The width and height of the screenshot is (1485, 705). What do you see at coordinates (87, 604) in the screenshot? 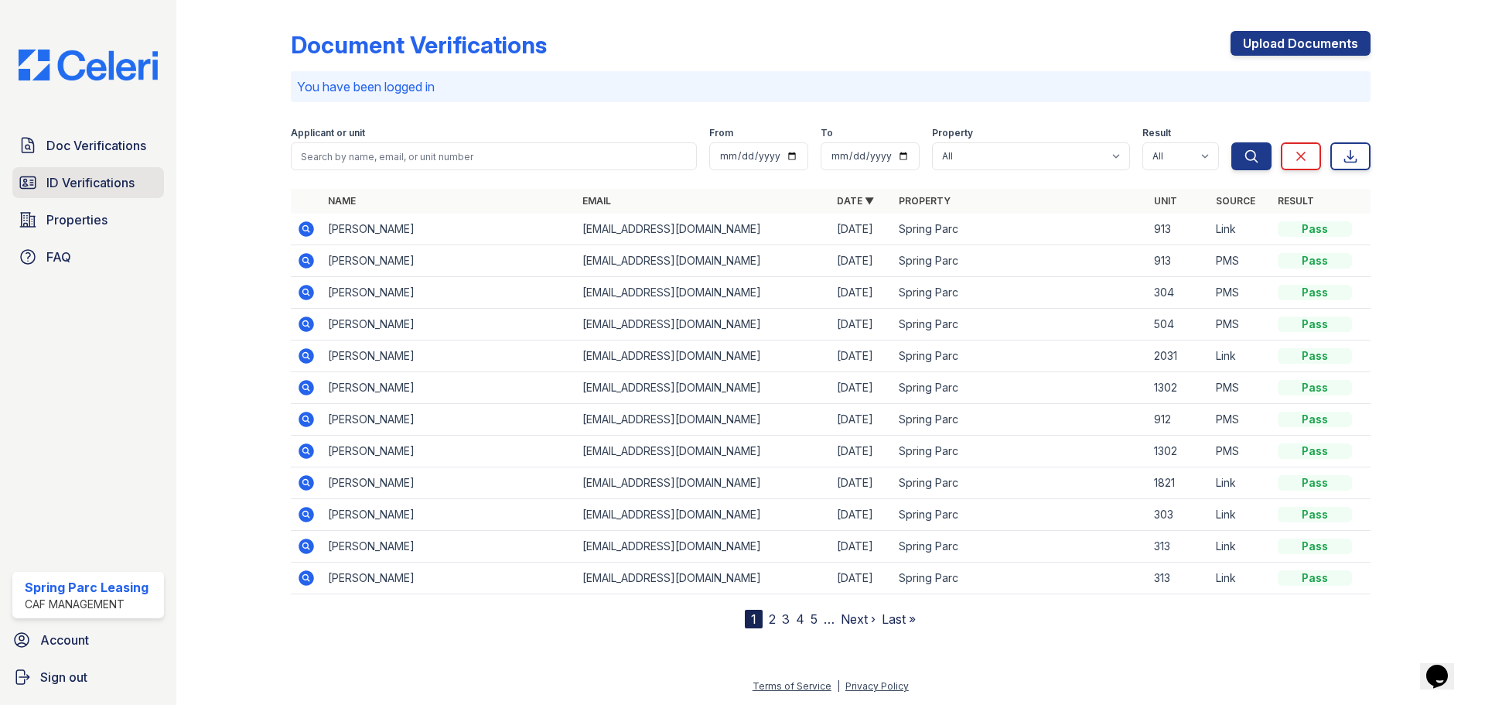
I see `div: CAF Management` at bounding box center [87, 604].